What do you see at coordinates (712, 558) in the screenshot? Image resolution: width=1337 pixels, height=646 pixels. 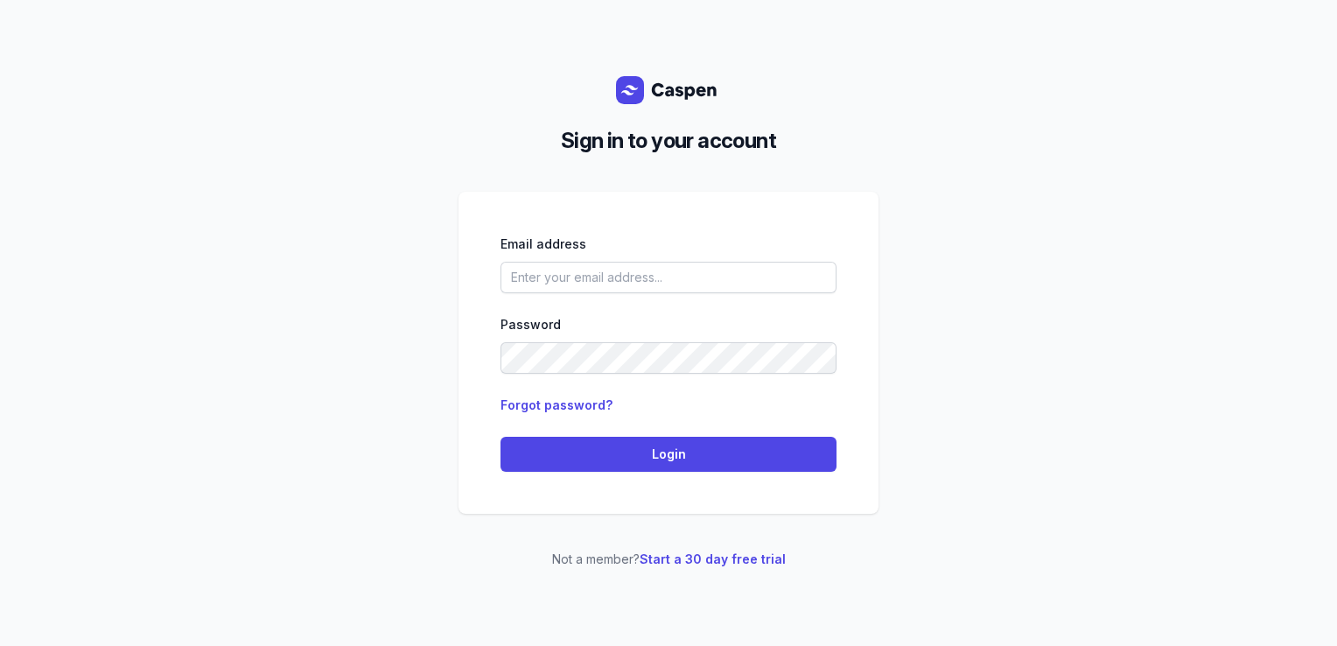 I see `a: Start a 30 day free trial` at bounding box center [712, 558].